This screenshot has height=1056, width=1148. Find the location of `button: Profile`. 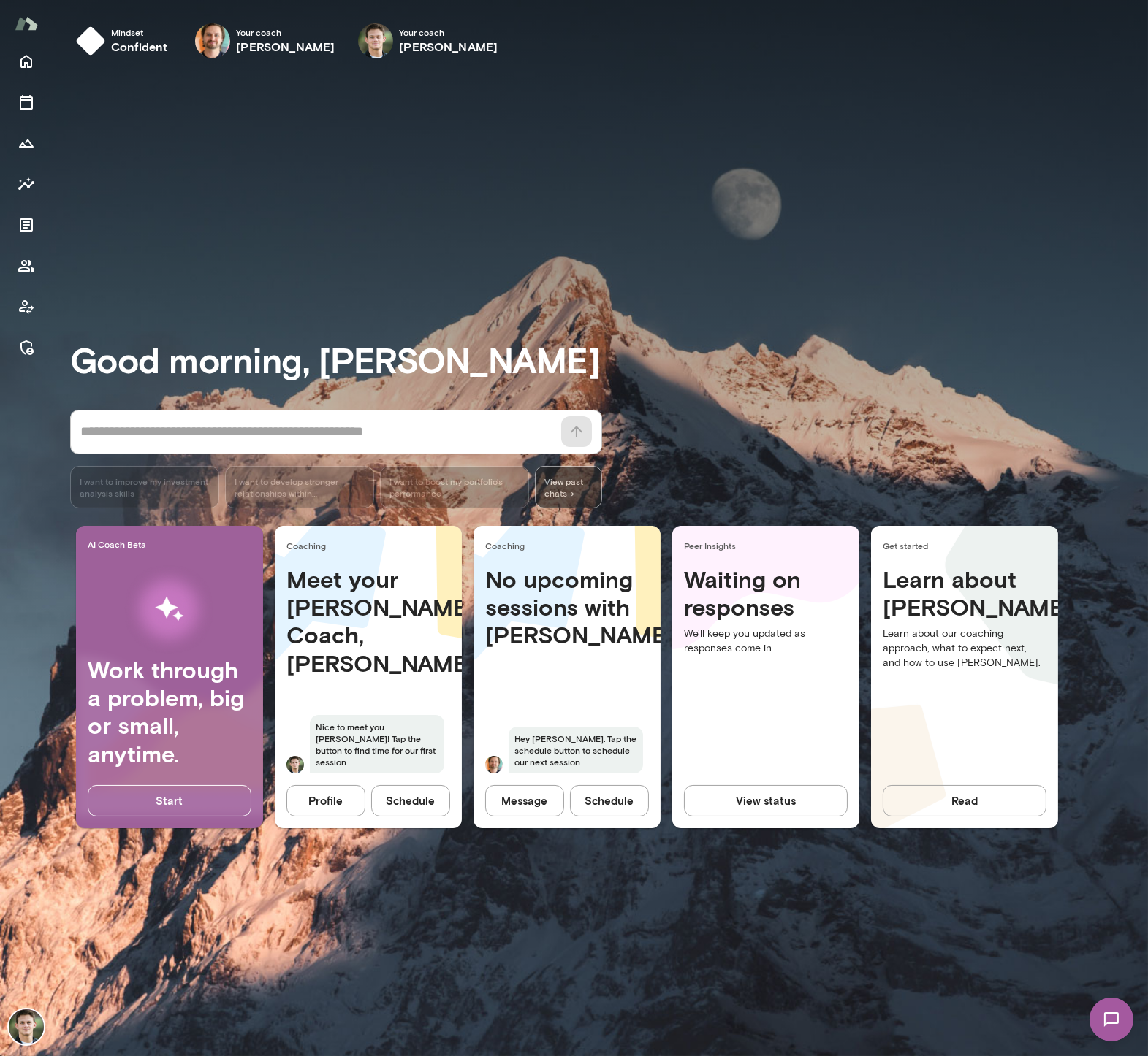

button: Profile is located at coordinates (326, 801).